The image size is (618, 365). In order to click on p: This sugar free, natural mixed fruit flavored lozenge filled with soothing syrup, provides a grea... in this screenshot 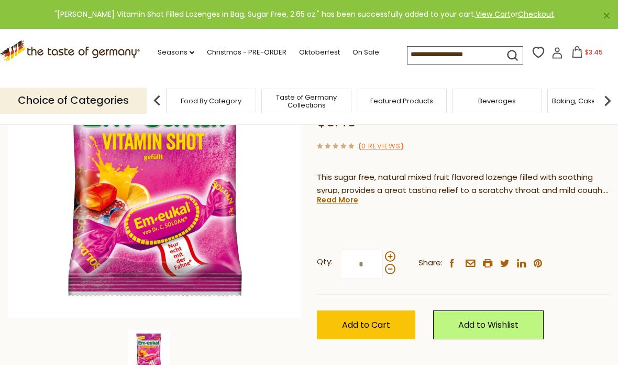, I will do `click(464, 184)`.